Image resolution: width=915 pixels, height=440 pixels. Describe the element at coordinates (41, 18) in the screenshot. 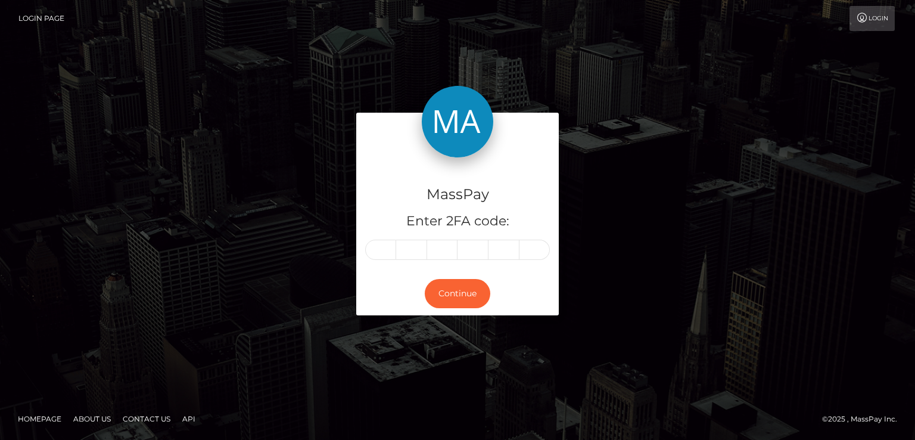

I see `a: Login Page` at that location.